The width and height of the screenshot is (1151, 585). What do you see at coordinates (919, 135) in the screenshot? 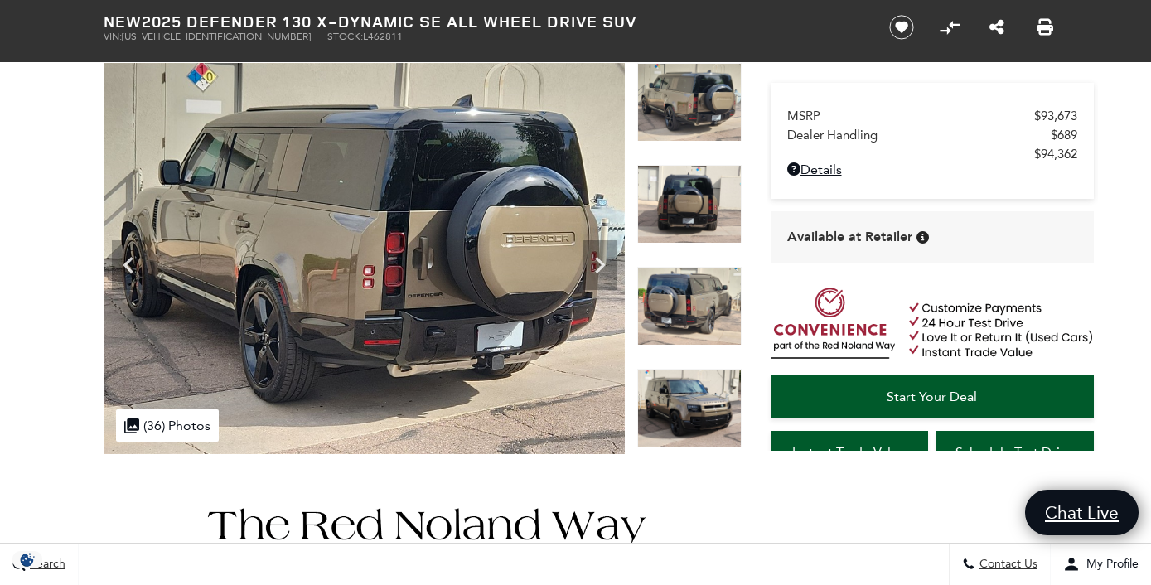
I see `span: Dealer Handling` at bounding box center [919, 135].